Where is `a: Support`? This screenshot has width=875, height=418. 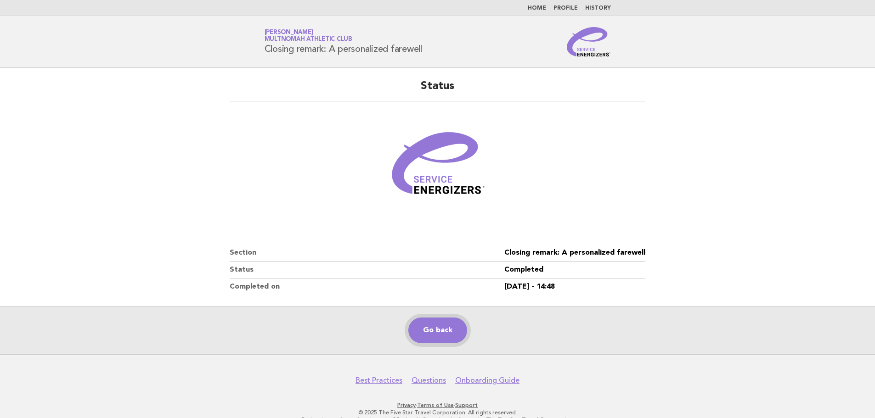
a: Support is located at coordinates (466, 406).